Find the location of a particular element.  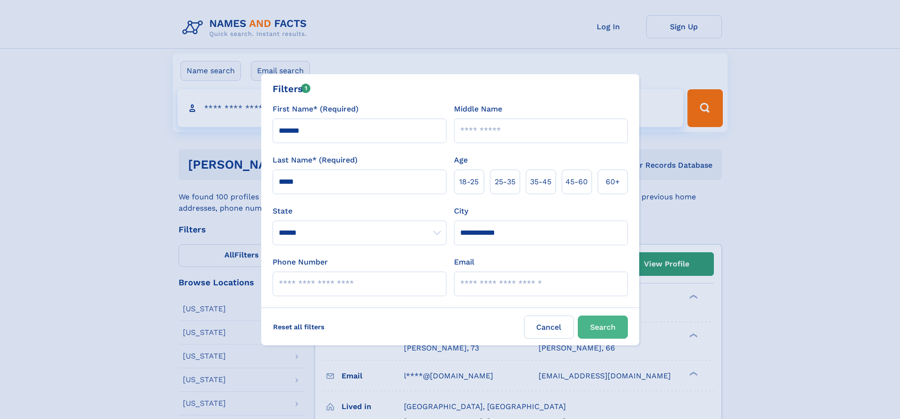

label: State is located at coordinates (359, 211).